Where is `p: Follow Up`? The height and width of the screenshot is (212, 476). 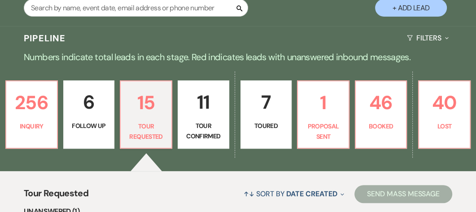 p: Follow Up is located at coordinates (89, 126).